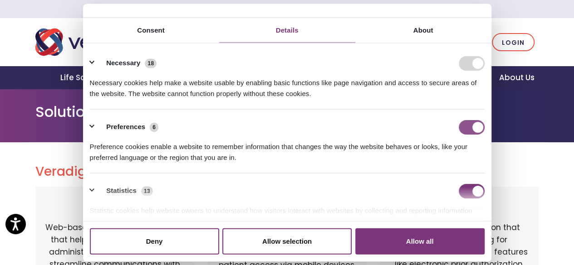 The height and width of the screenshot is (265, 574). What do you see at coordinates (115, 204) in the screenshot?
I see `h3: Payerpath` at bounding box center [115, 204].